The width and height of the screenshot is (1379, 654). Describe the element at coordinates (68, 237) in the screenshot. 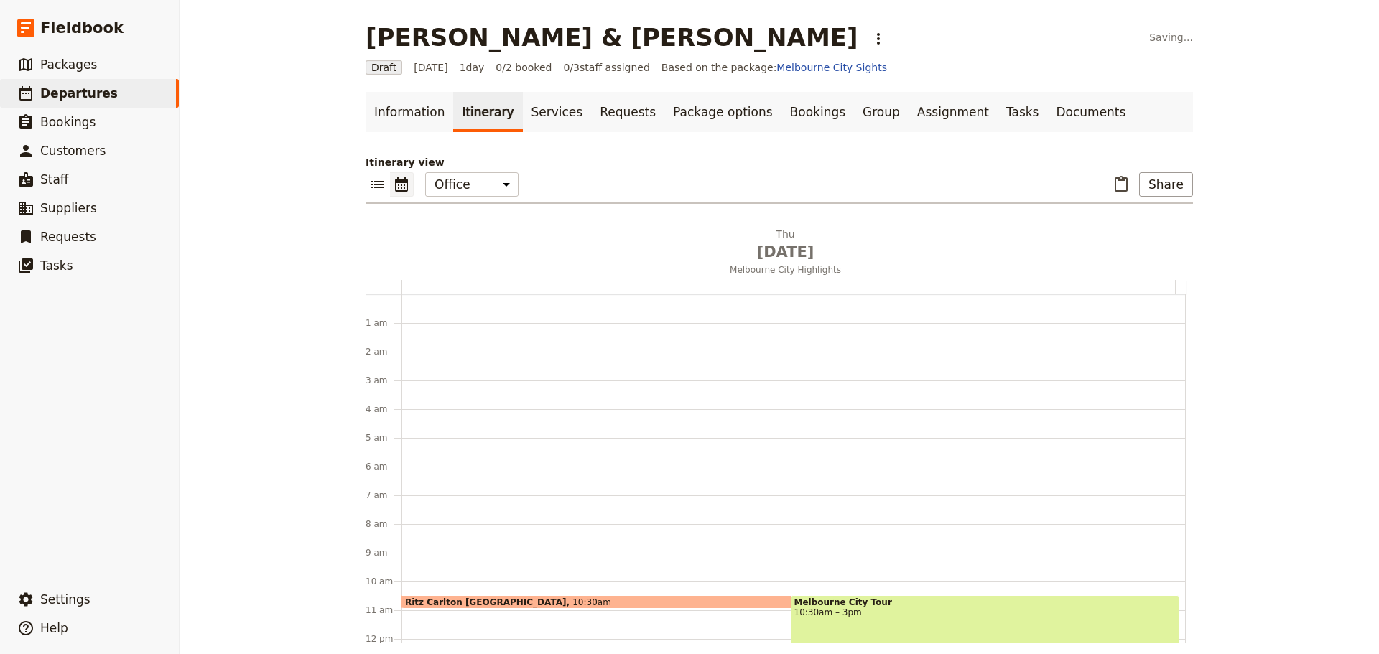

I see `span: Requests` at that location.